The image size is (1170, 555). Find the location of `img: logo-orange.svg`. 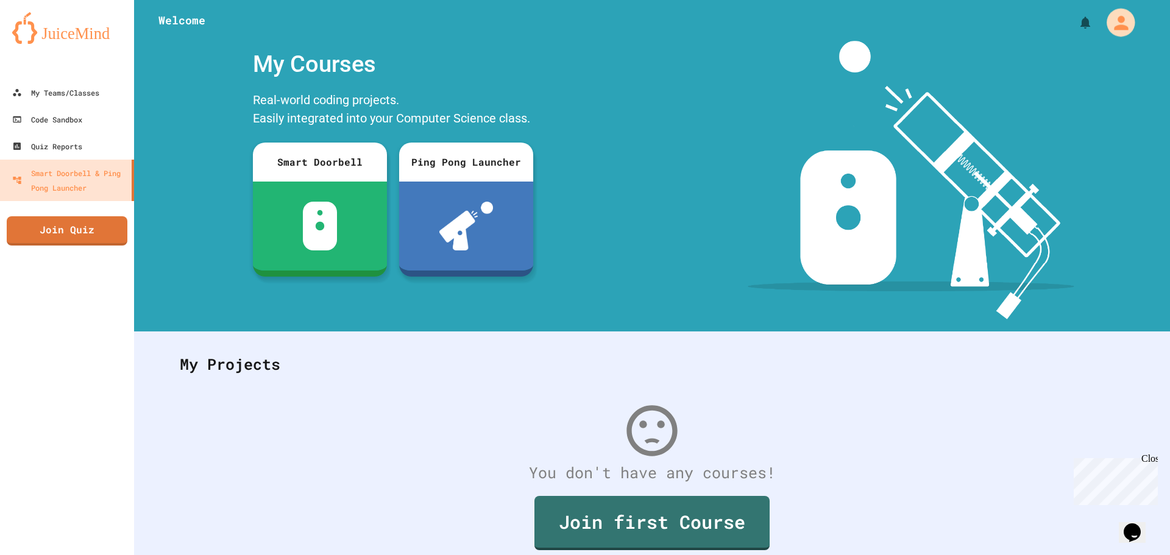

img: logo-orange.svg is located at coordinates (67, 28).